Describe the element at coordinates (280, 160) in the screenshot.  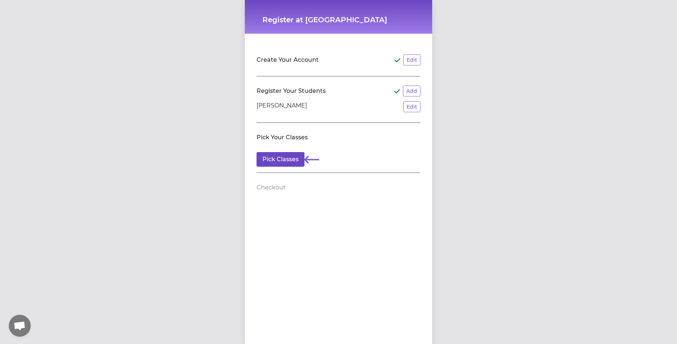
I see `button: Pick Classes` at that location.